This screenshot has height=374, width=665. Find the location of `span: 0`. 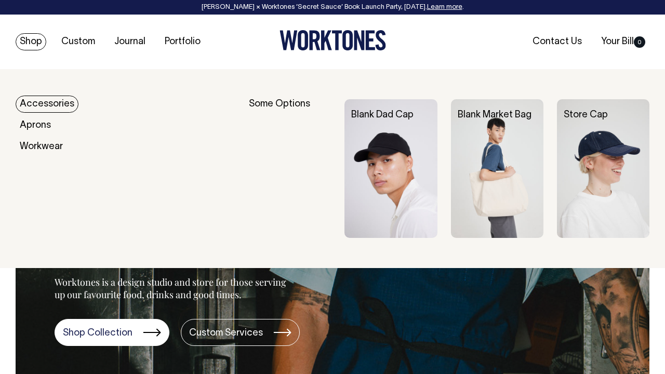

span: 0 is located at coordinates (639, 42).